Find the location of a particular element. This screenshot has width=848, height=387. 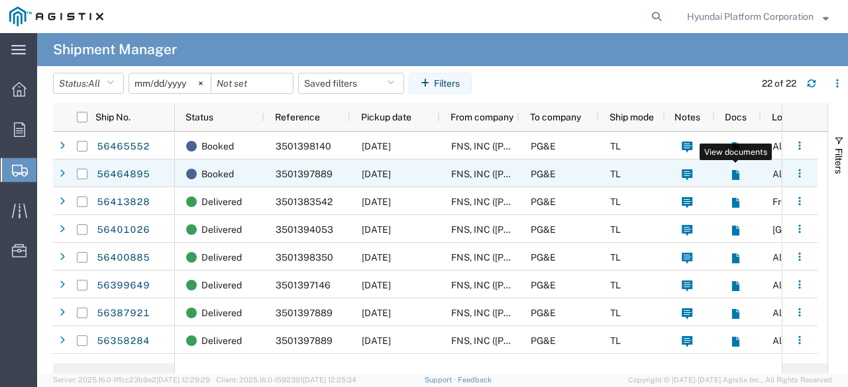

a: 56413828 is located at coordinates (123, 203).